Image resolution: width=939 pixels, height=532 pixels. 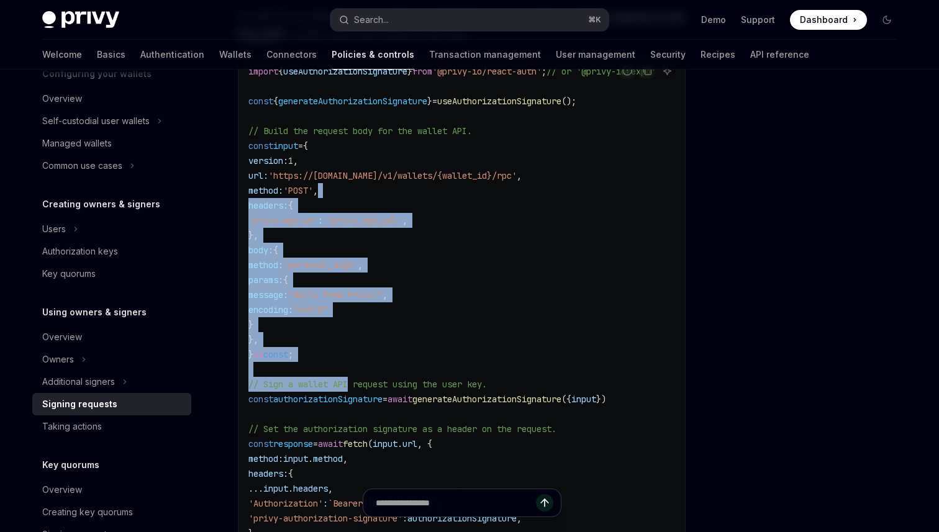 What do you see at coordinates (112, 512) in the screenshot?
I see `a: Creating key quorums` at bounding box center [112, 512].